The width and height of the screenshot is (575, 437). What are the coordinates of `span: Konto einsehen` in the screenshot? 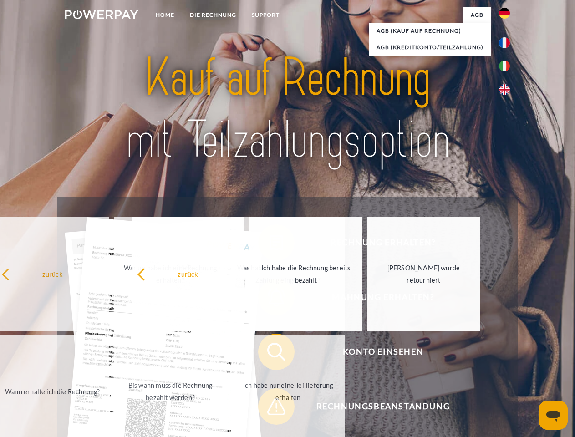 It's located at (383, 352).